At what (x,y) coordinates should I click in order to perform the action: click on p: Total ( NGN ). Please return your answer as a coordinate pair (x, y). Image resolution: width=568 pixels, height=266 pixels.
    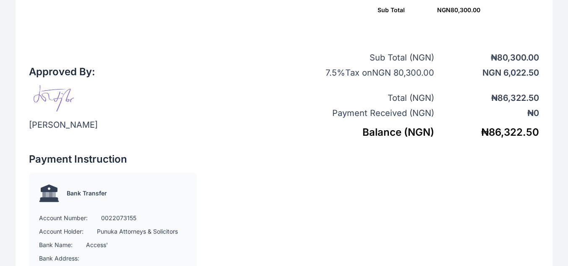
    Looking at the image, I should click on (361, 98).